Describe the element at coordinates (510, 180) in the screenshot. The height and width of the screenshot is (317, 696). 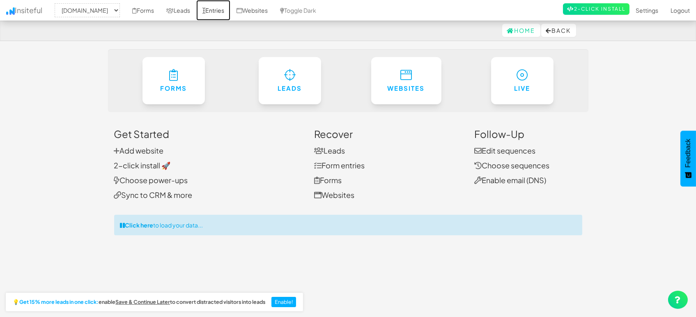
I see `a: Enable email (DNS)` at that location.